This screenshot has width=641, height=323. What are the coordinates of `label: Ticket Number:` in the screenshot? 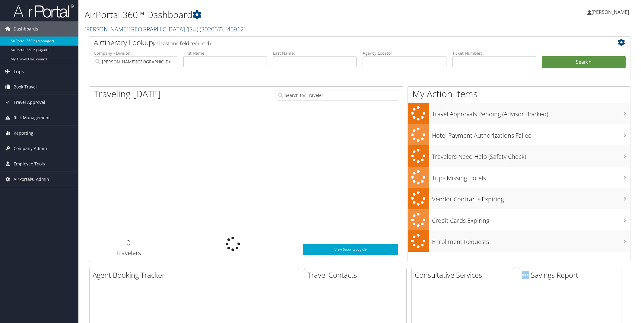 It's located at (494, 53).